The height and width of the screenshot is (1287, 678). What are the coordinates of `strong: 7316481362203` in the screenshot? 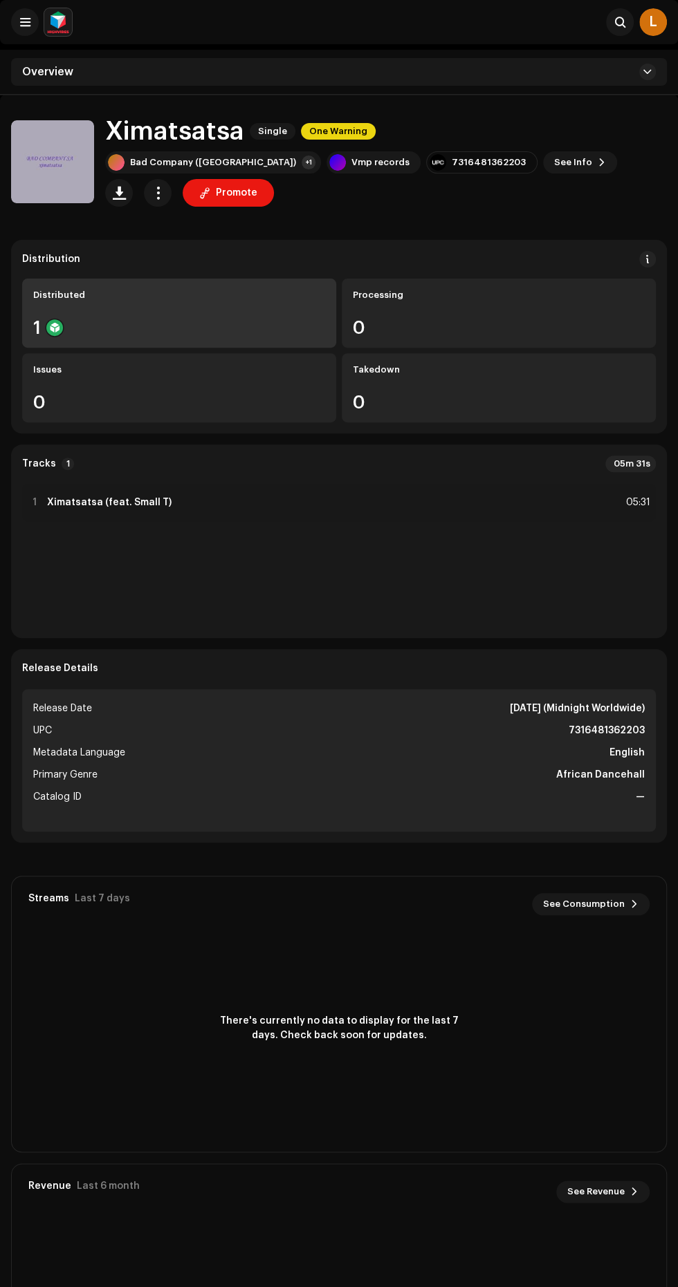 It's located at (606, 731).